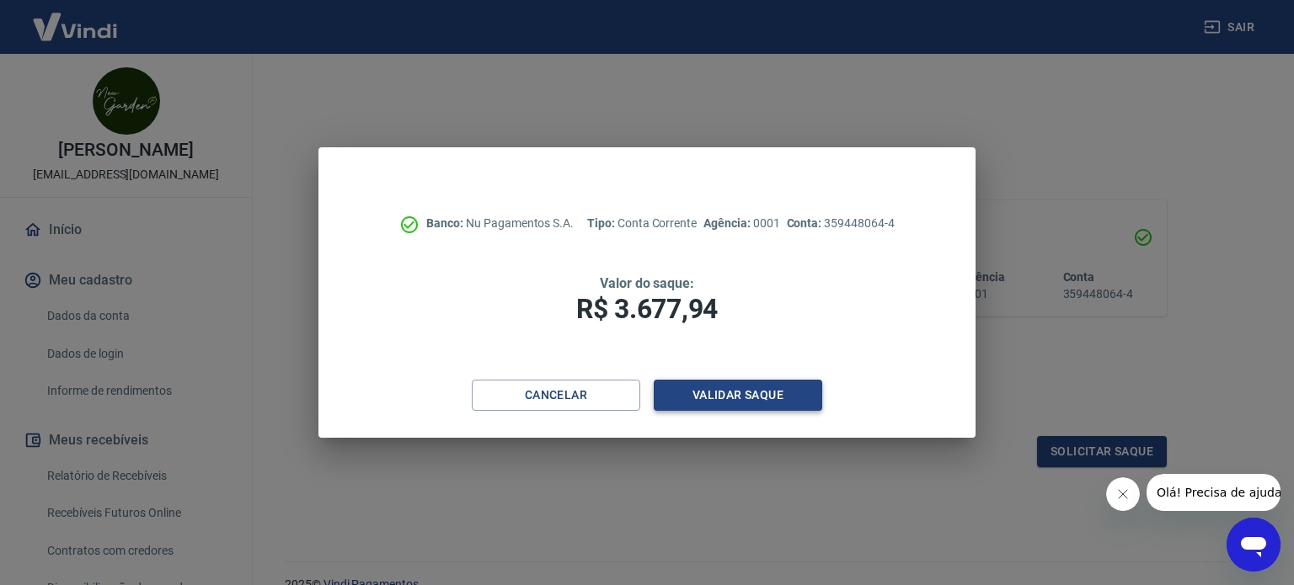 This screenshot has height=585, width=1294. I want to click on p: Conta Corrente, so click(642, 223).